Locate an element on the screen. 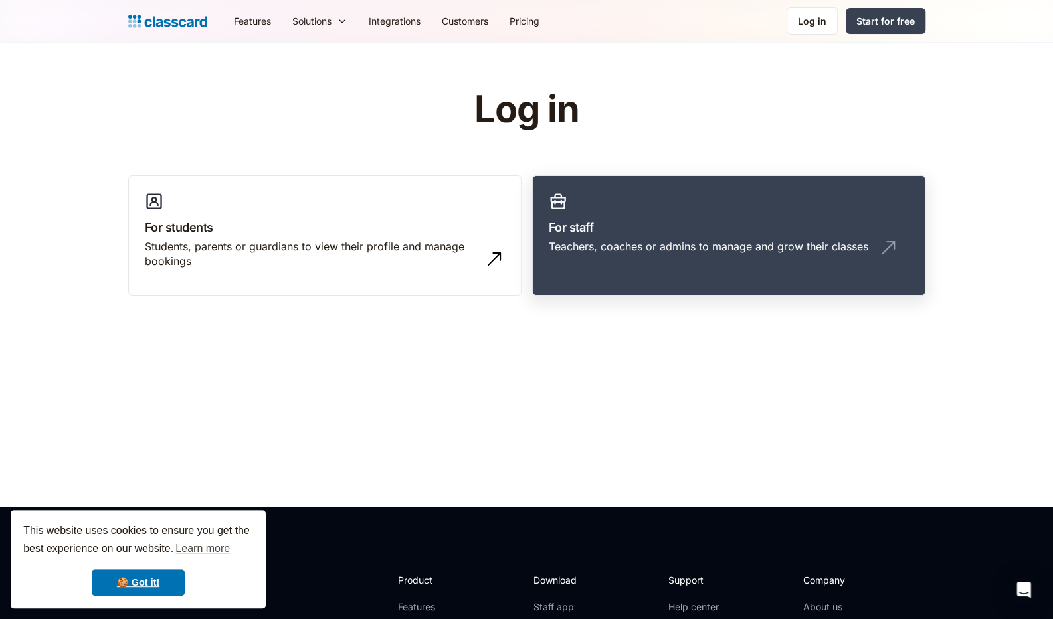 Image resolution: width=1053 pixels, height=619 pixels. div: Students, parents or guardians to view their profile and manage bookings is located at coordinates (312, 254).